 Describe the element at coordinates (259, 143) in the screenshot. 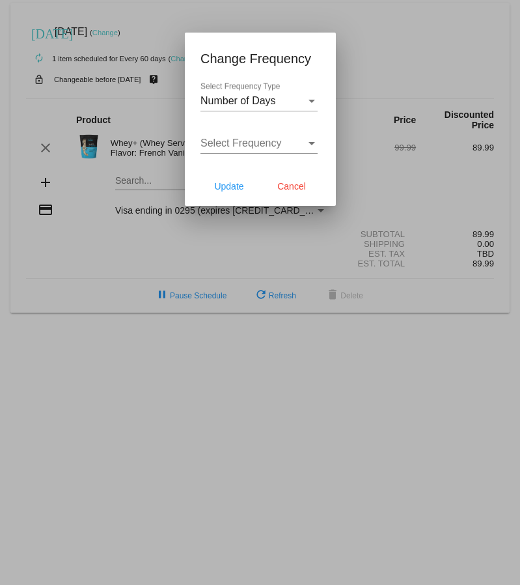

I see `mat-select: Select Frequency` at that location.